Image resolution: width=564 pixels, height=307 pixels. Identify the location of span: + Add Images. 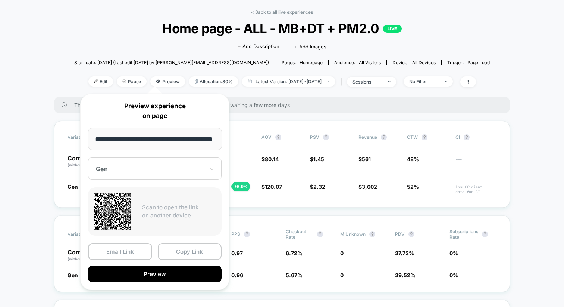
(310, 47).